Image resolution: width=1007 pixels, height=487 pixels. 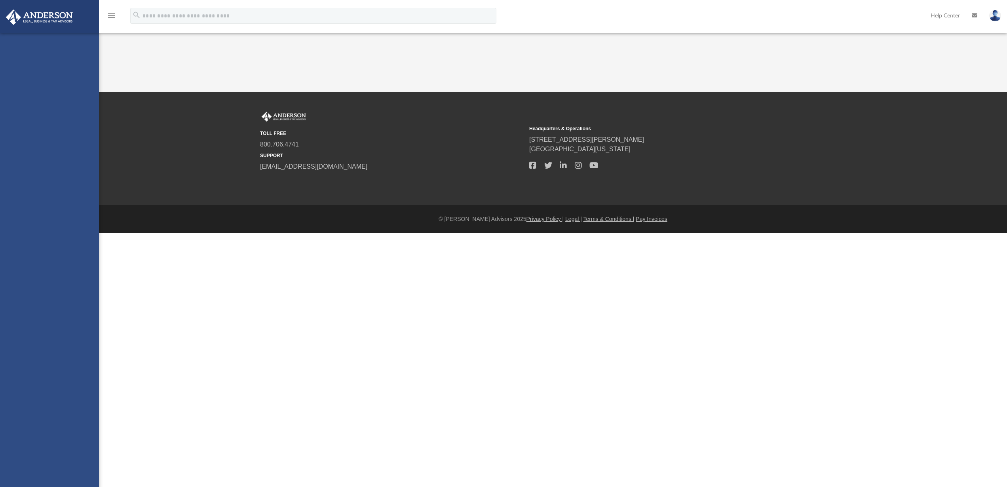 What do you see at coordinates (392, 156) in the screenshot?
I see `small: SUPPORT` at bounding box center [392, 156].